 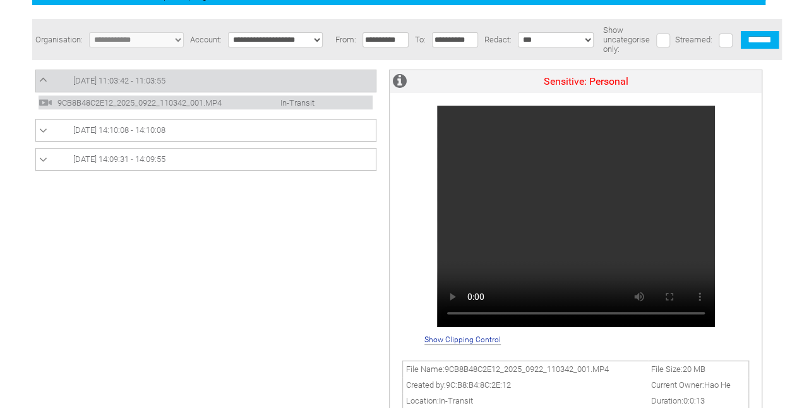 What do you see at coordinates (478, 384) in the screenshot?
I see `span: 9C:B8:B4:8C:2E:12` at bounding box center [478, 384].